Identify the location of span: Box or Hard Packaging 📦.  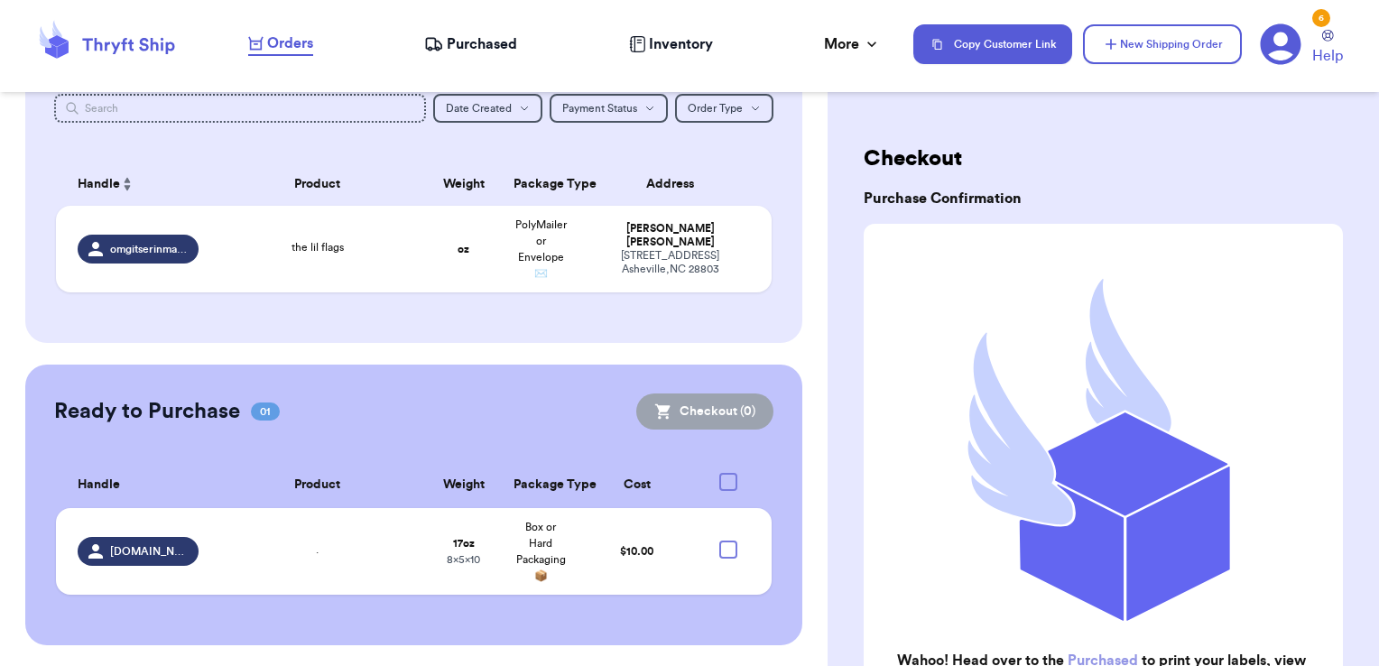
(541, 551).